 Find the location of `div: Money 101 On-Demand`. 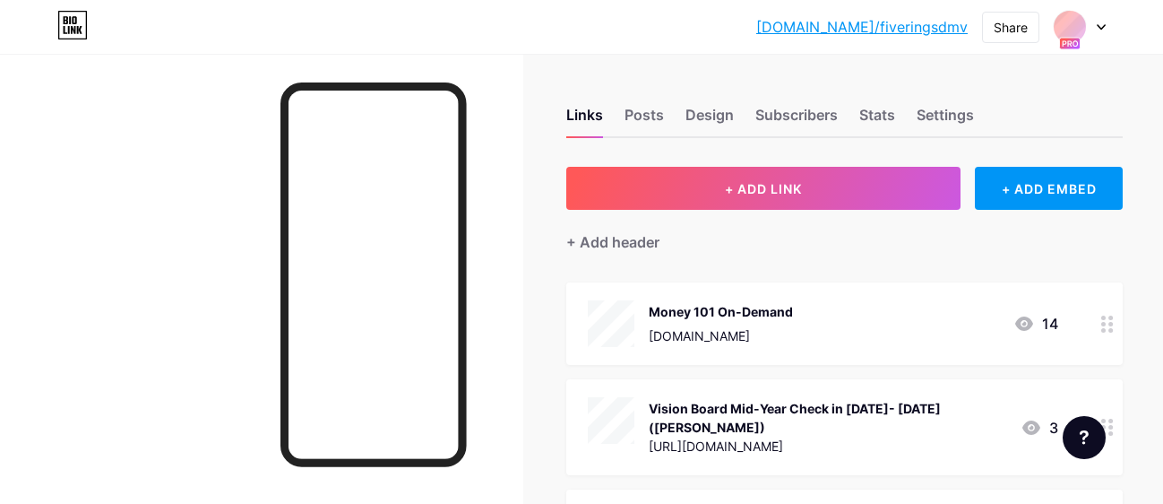

div: Money 101 On-Demand is located at coordinates (721, 311).